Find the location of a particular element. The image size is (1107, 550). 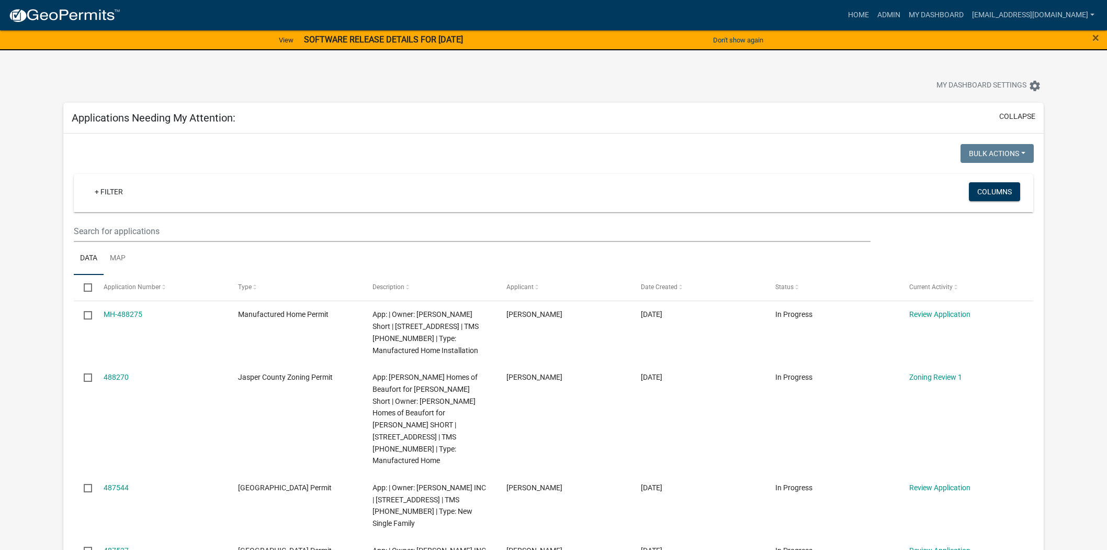

i: settings is located at coordinates (1035, 86).